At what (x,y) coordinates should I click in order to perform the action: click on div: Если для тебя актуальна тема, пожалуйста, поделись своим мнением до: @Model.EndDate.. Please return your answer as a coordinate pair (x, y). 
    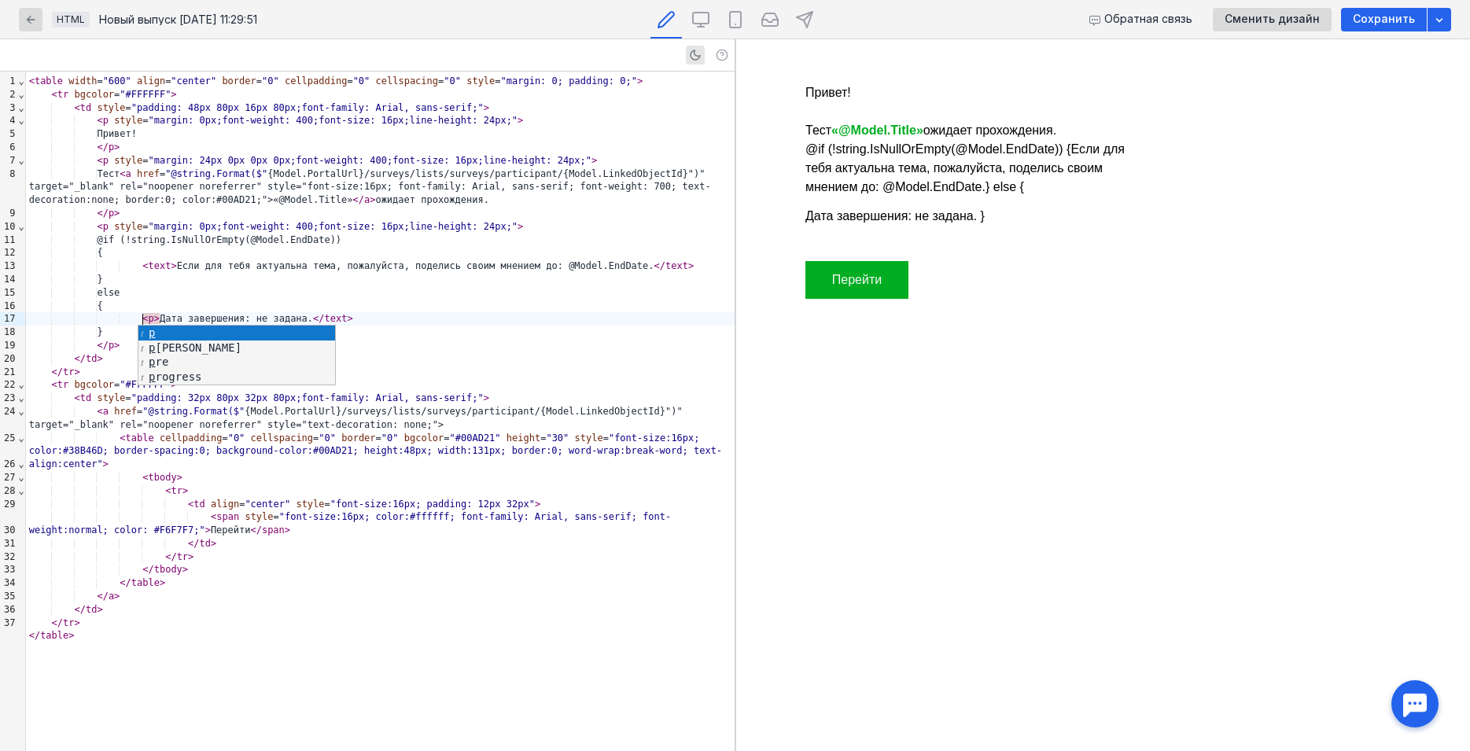
    Looking at the image, I should click on (380, 266).